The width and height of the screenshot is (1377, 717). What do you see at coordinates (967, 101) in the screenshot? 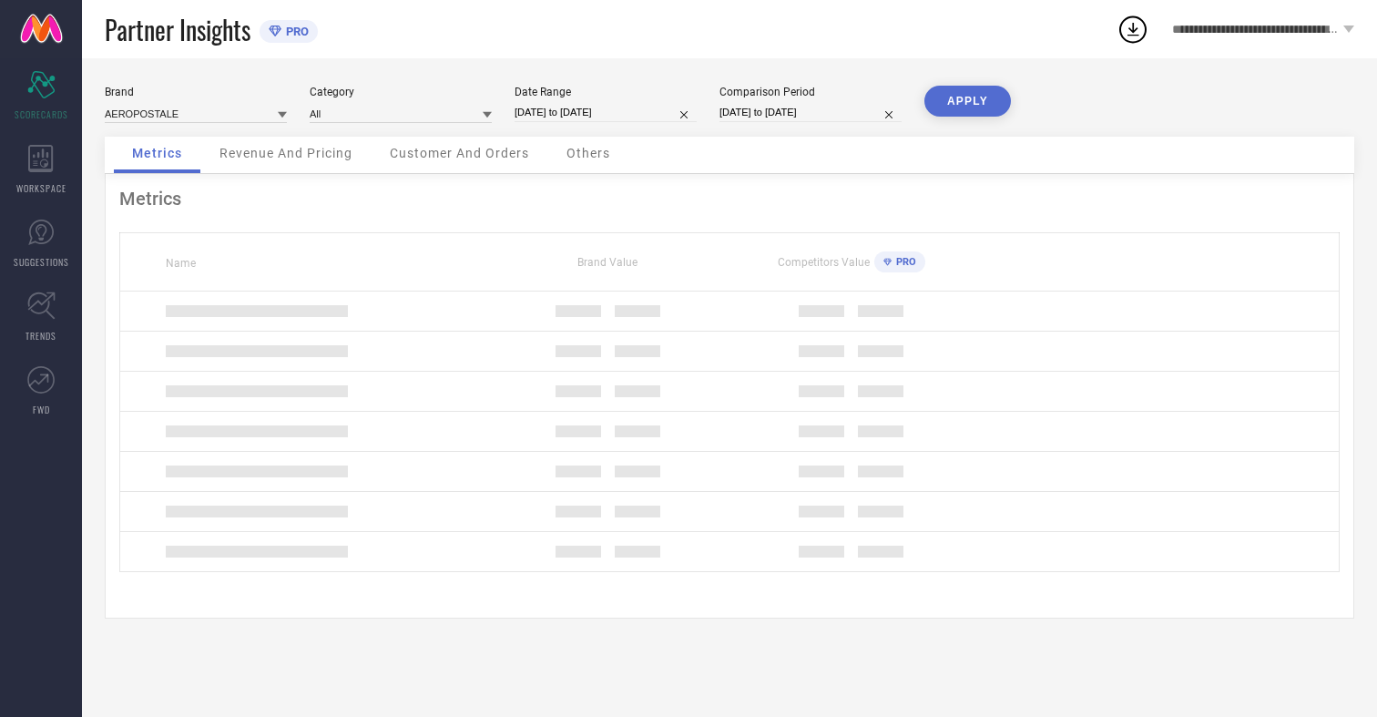
I see `button: APPLY` at bounding box center [967, 101].